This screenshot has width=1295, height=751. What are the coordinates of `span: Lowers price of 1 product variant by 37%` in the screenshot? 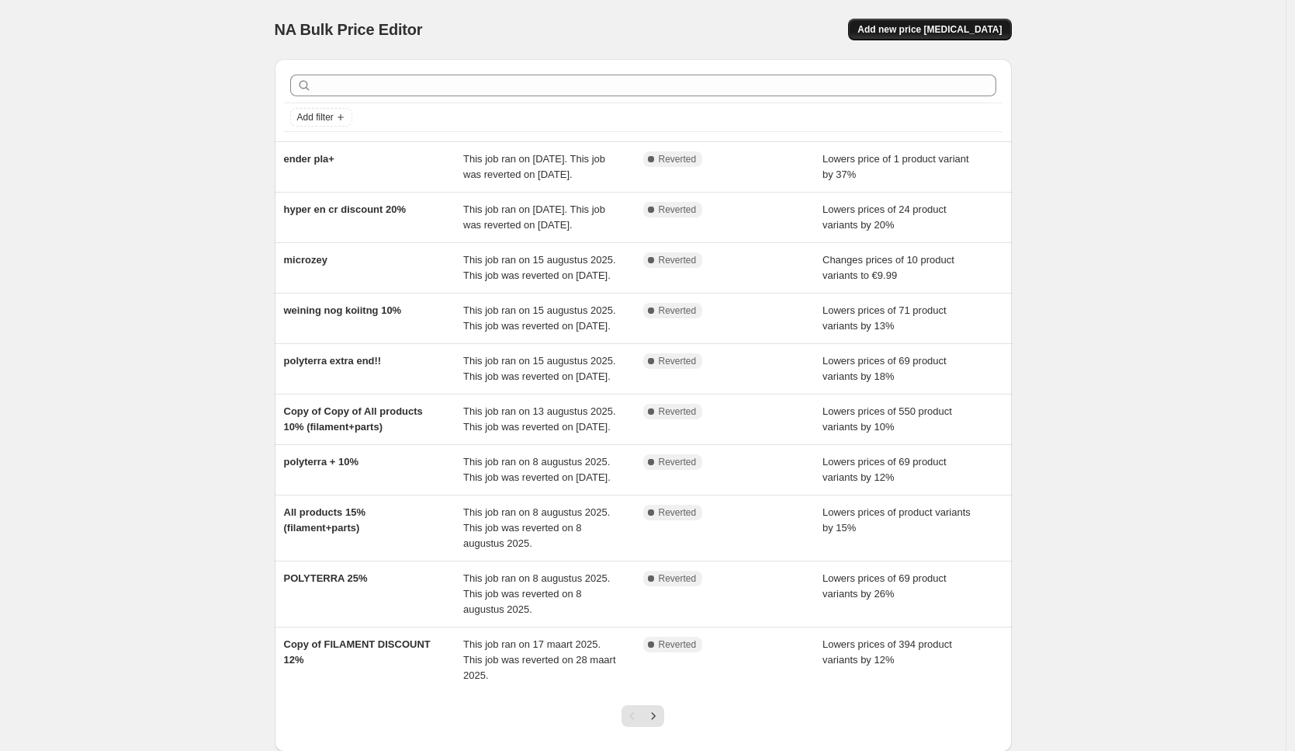 It's located at (896, 166).